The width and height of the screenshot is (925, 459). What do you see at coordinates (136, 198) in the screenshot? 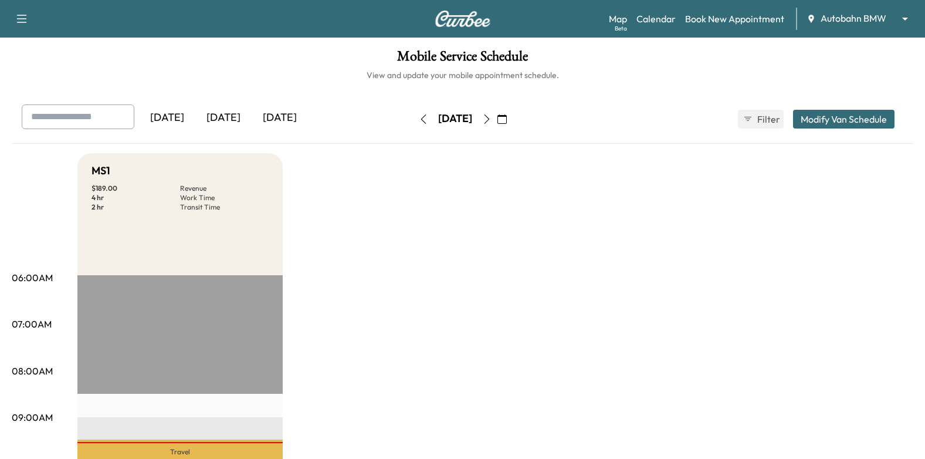
I see `p: 4 hr` at bounding box center [136, 198].